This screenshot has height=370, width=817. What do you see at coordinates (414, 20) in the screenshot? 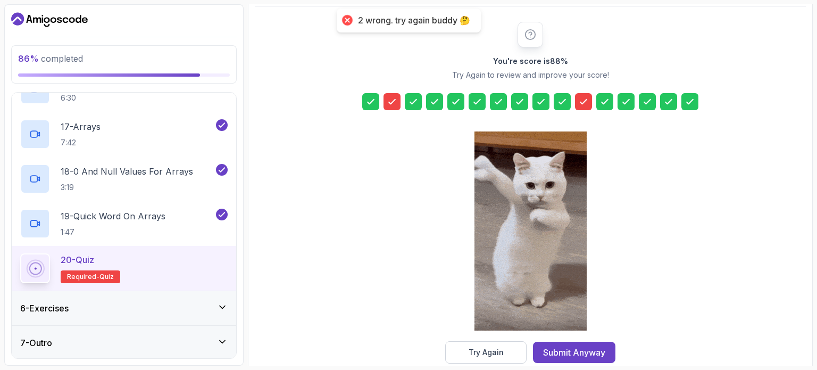
I see `div: 2 wrong. try again buddy 🤔` at bounding box center [414, 20].